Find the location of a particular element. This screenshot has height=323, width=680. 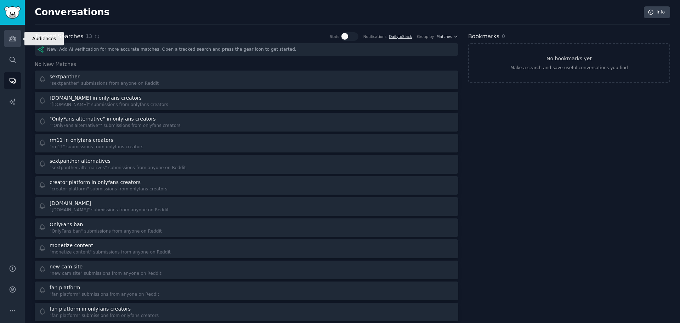

span: Matches is located at coordinates (444, 36).